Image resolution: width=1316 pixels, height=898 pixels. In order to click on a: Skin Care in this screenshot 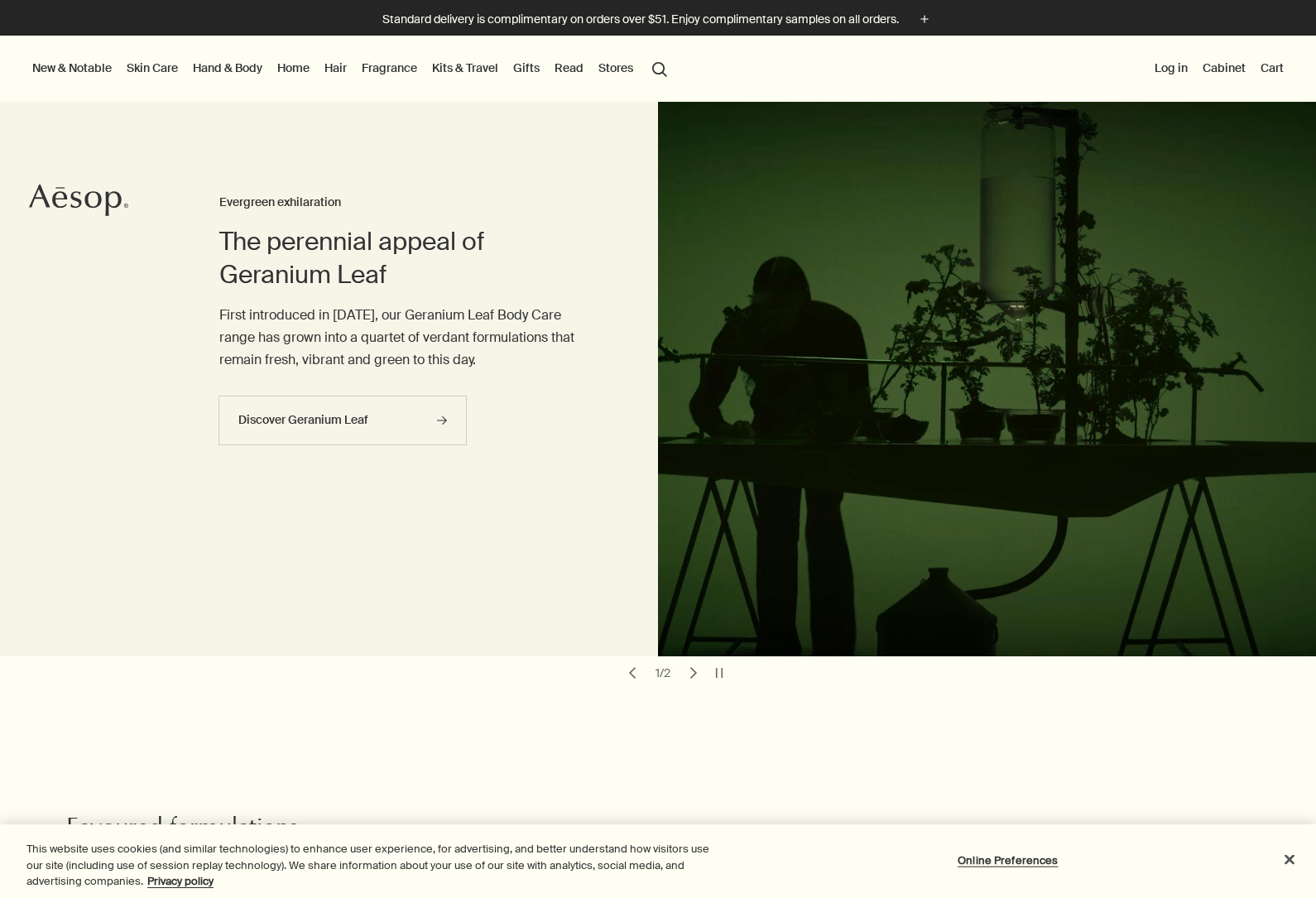, I will do `click(153, 68)`.